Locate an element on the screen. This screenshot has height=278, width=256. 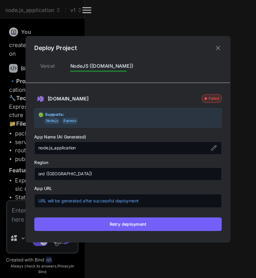
div: Vercel is located at coordinates (47, 66).